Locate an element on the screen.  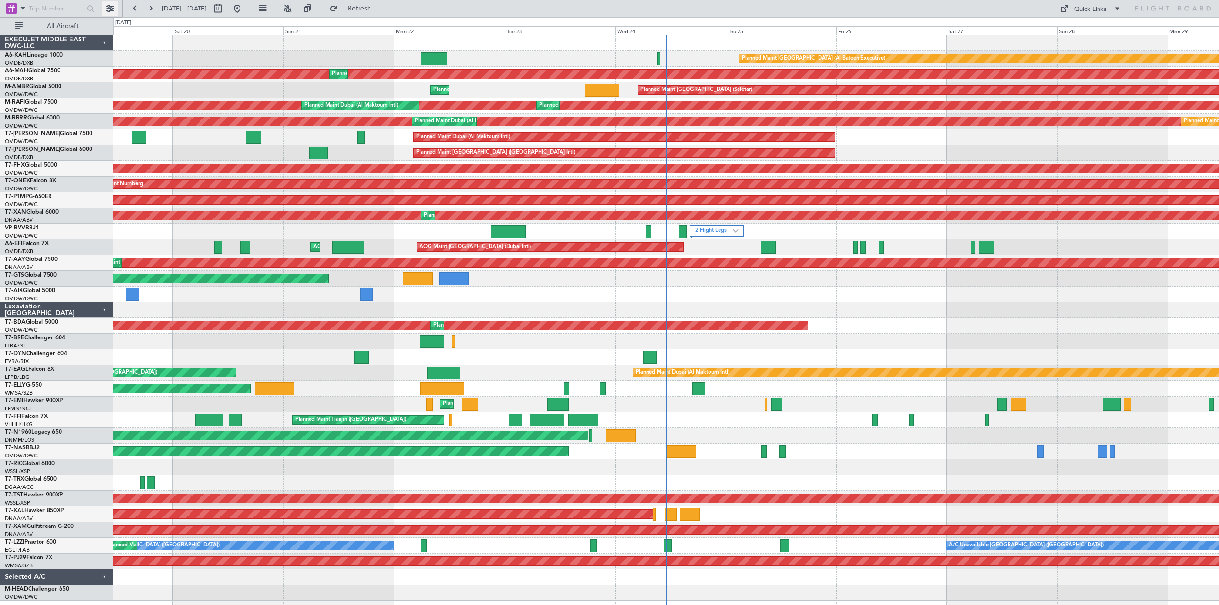
span: T7-DYN is located at coordinates (15, 354).